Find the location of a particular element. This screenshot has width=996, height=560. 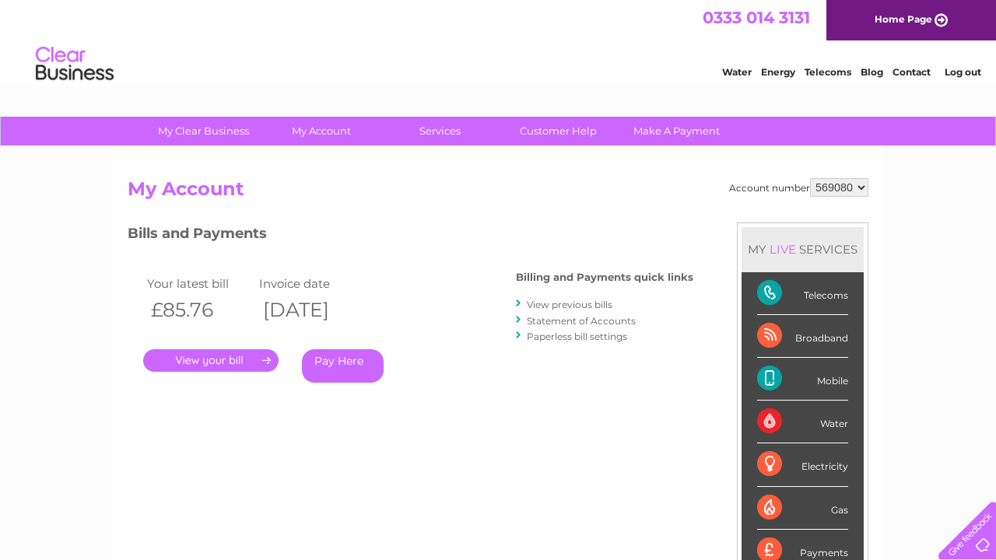

div: Gas is located at coordinates (802, 508).